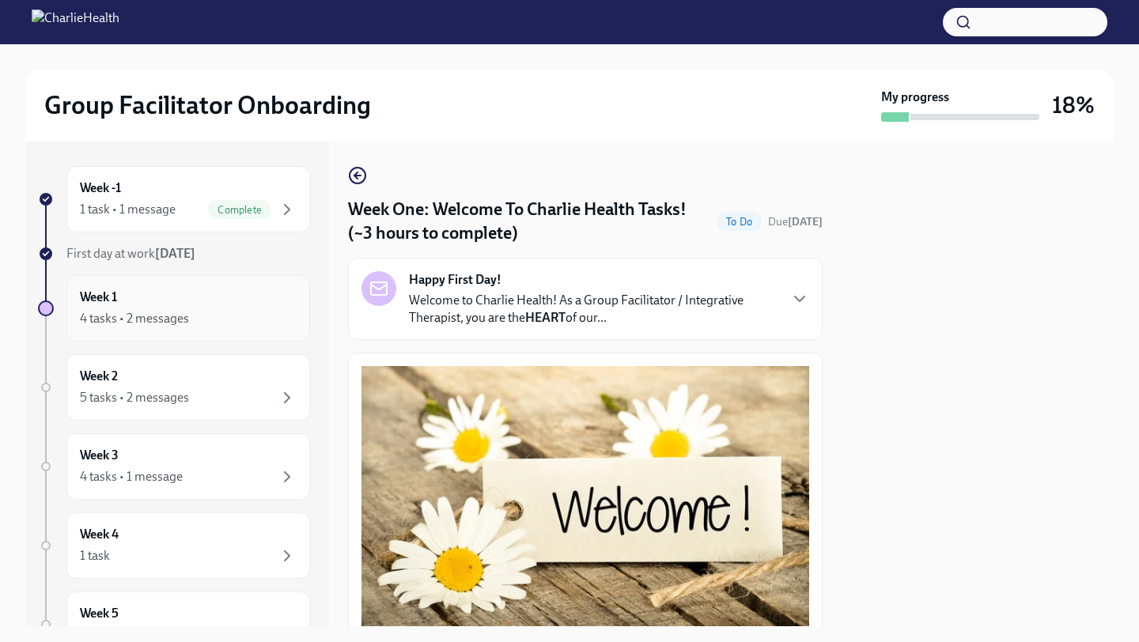 This screenshot has height=642, width=1139. I want to click on strong: My progress, so click(915, 97).